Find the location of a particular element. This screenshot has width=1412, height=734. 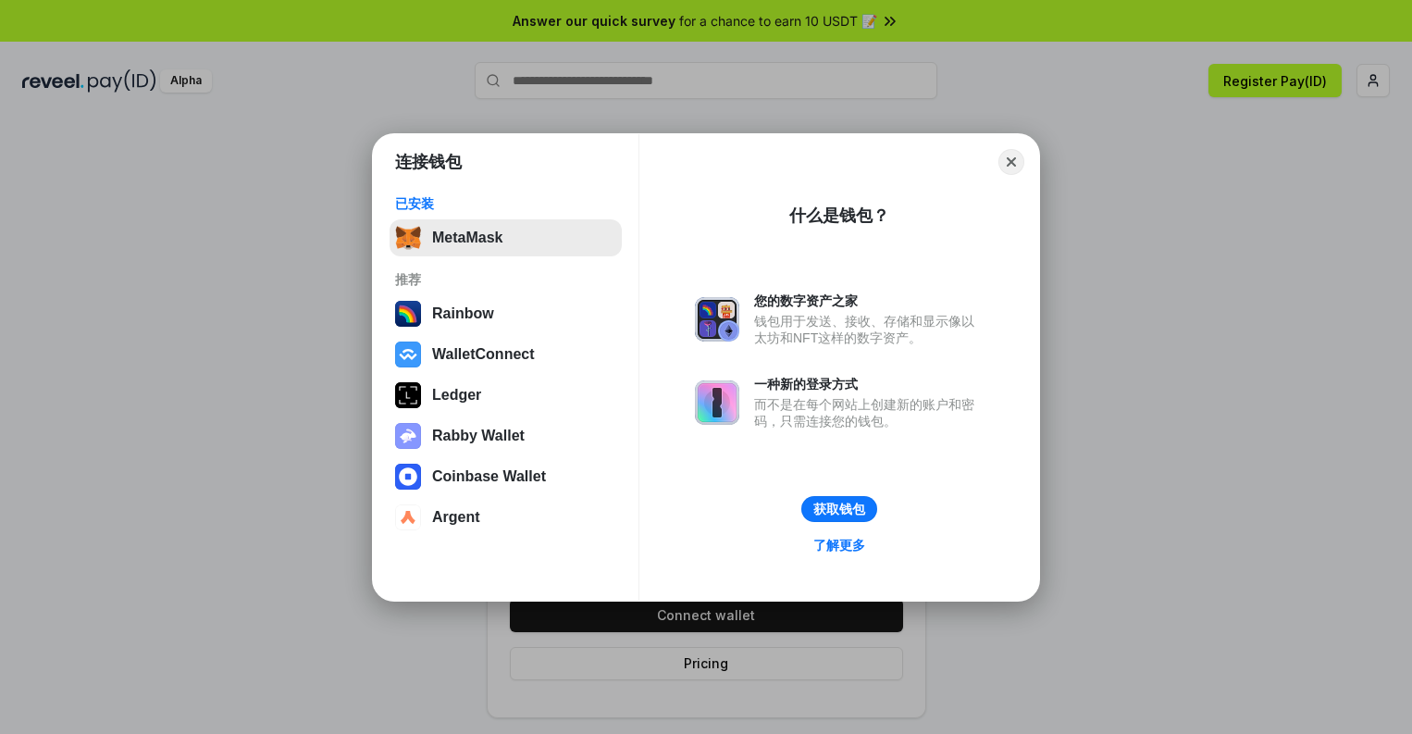

div: 一种新的登录方式 is located at coordinates (869, 384).